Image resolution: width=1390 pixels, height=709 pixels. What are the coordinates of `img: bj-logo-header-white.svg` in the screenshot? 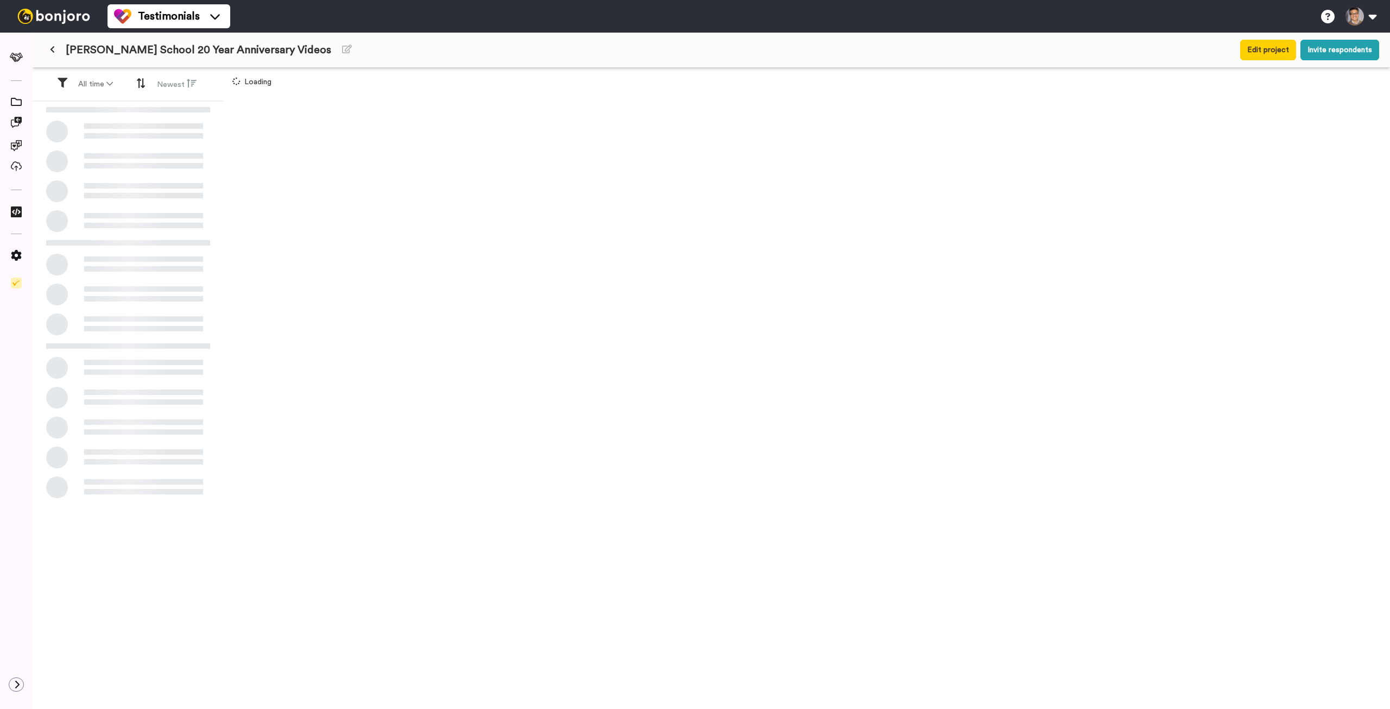 It's located at (54, 16).